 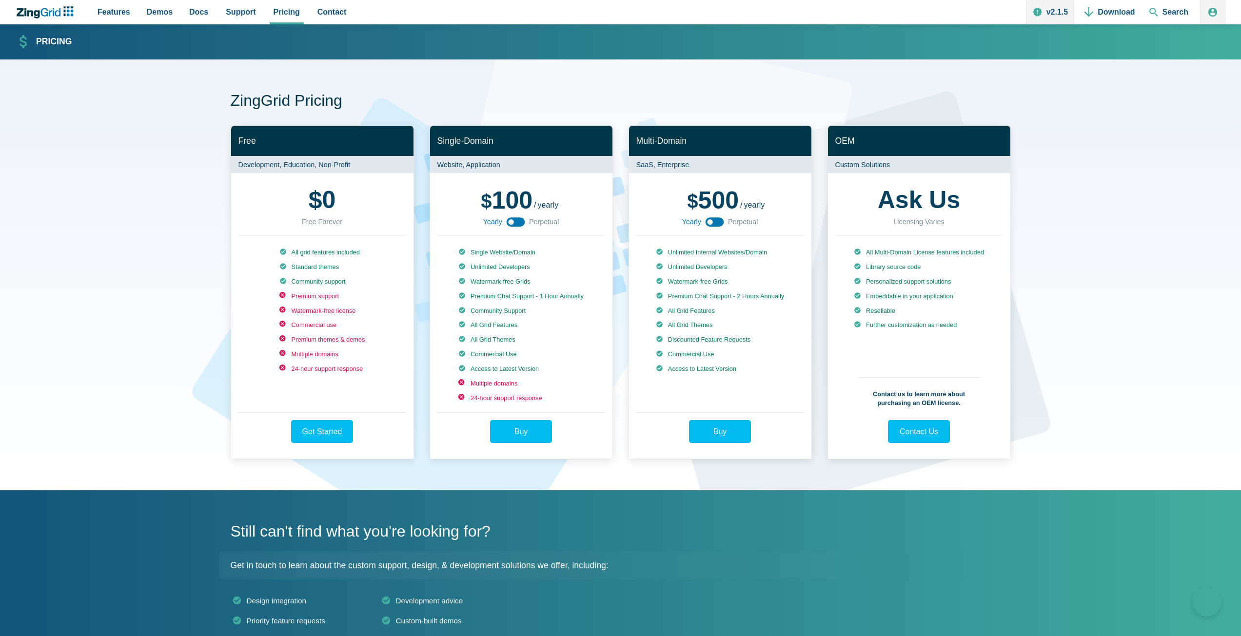 What do you see at coordinates (322, 222) in the screenshot?
I see `div: Free Forever` at bounding box center [322, 222].